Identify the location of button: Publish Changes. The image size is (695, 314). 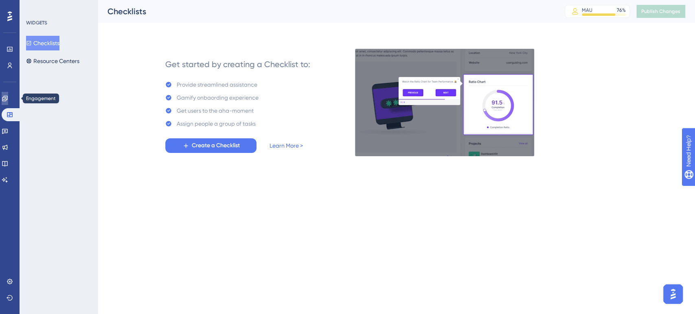
(661, 11).